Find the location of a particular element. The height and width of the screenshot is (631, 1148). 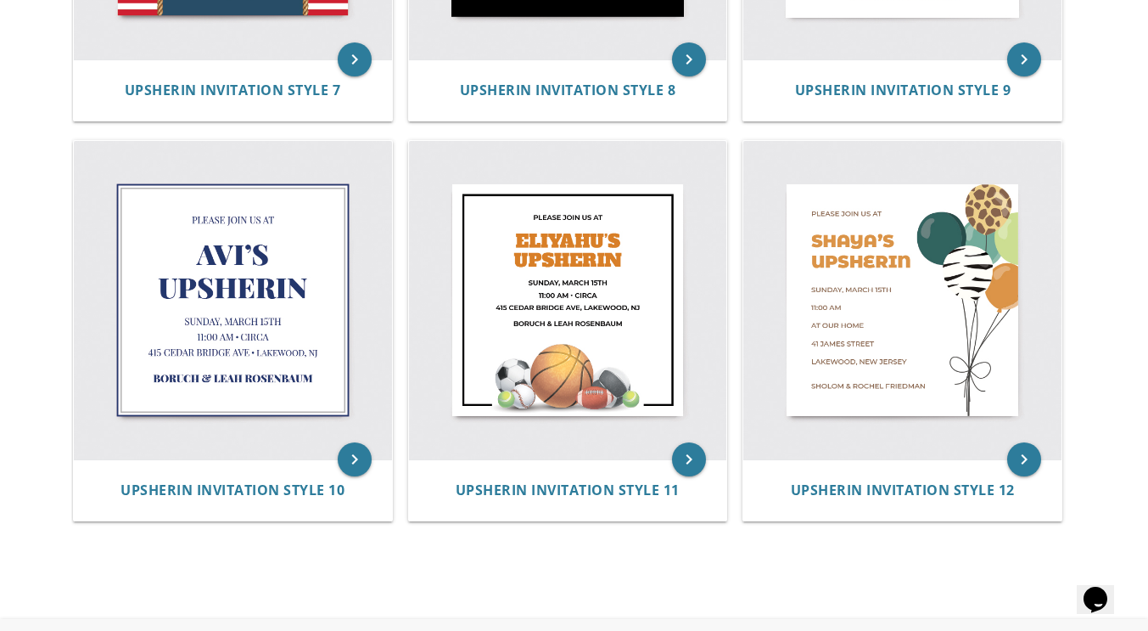

span: Upsherin Invitation Style 7 is located at coordinates (233, 90).